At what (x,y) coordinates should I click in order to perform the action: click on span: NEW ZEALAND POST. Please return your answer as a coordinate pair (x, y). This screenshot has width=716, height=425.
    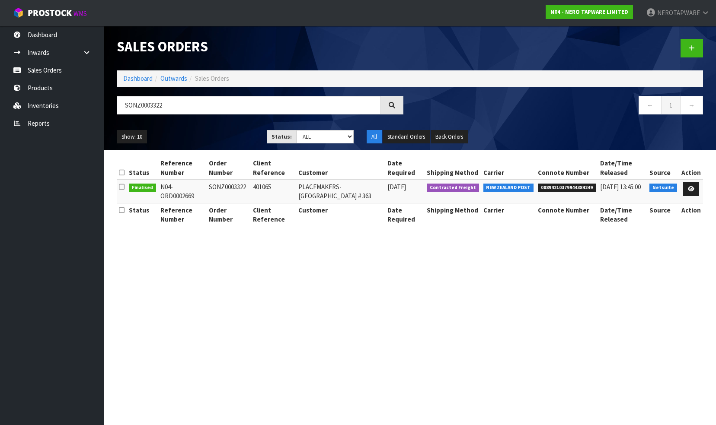
    Looking at the image, I should click on (508, 188).